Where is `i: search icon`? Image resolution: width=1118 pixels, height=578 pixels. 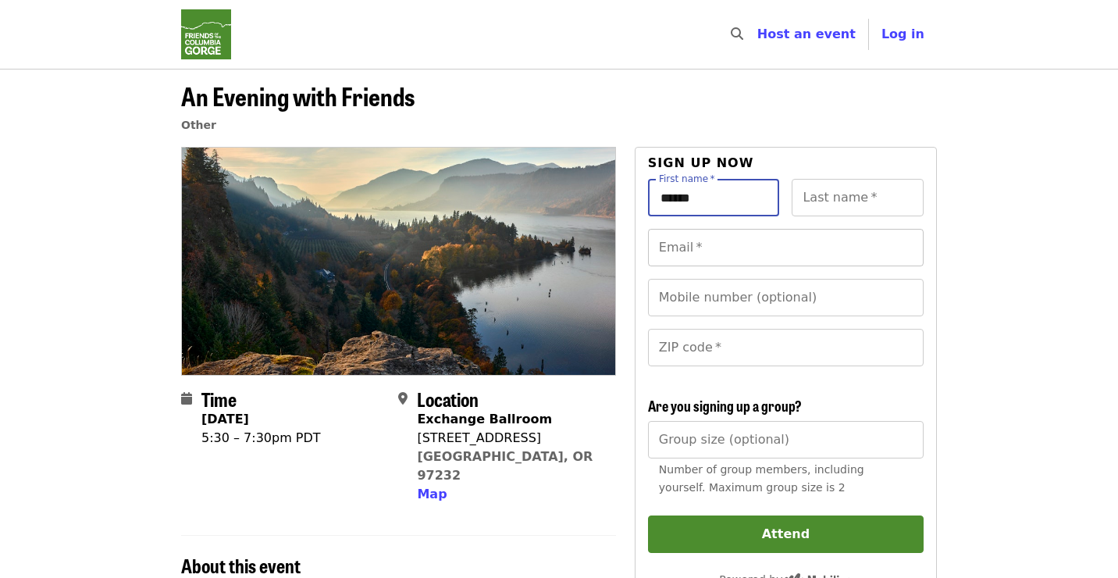 i: search icon is located at coordinates (737, 34).